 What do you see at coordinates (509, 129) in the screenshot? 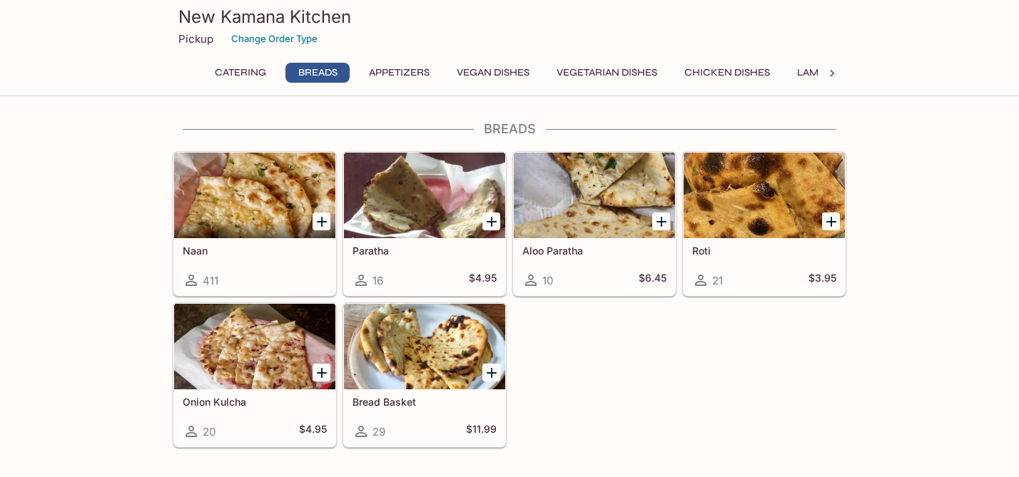
I see `h4: Breads` at bounding box center [509, 129].